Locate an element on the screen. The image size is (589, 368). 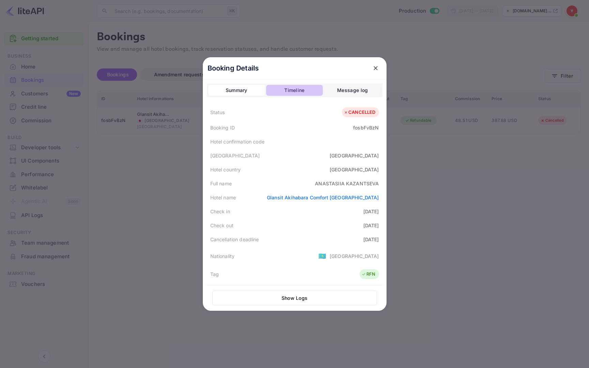
div: fosbFvBzN is located at coordinates (366, 128).